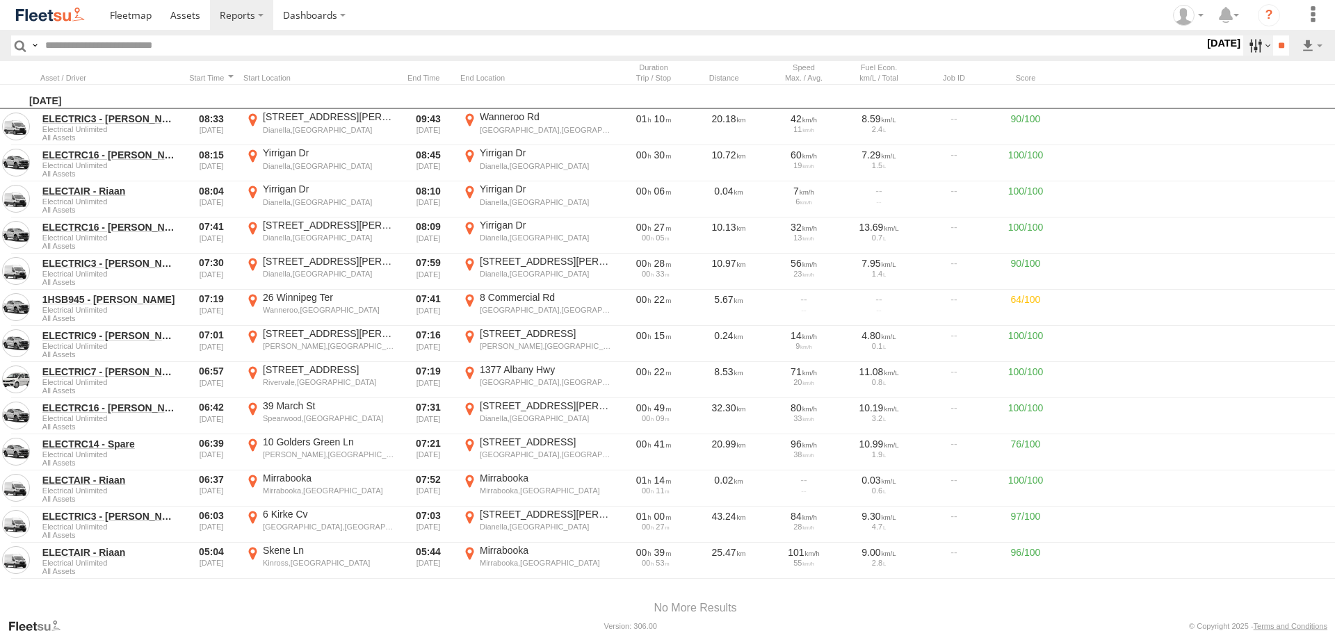  Describe the element at coordinates (804, 238) in the screenshot. I see `div: 13` at that location.